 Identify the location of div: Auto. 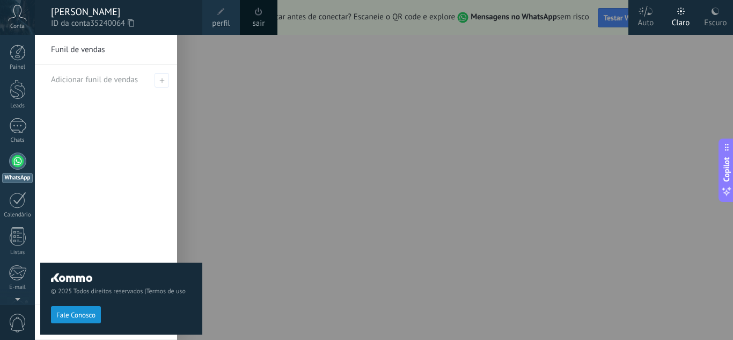
(646, 21).